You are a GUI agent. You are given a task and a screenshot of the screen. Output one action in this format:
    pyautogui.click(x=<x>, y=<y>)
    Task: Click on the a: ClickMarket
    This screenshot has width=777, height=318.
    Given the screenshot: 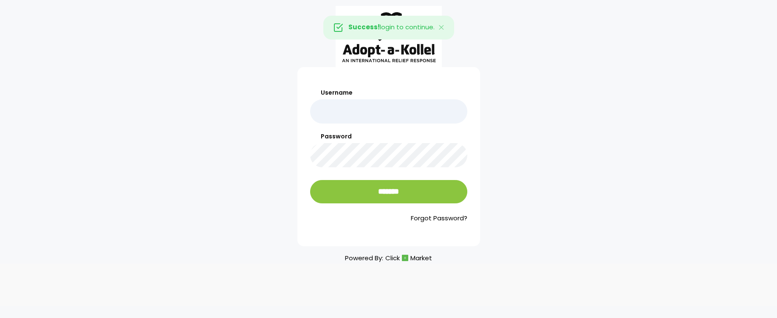 What is the action you would take?
    pyautogui.click(x=409, y=258)
    